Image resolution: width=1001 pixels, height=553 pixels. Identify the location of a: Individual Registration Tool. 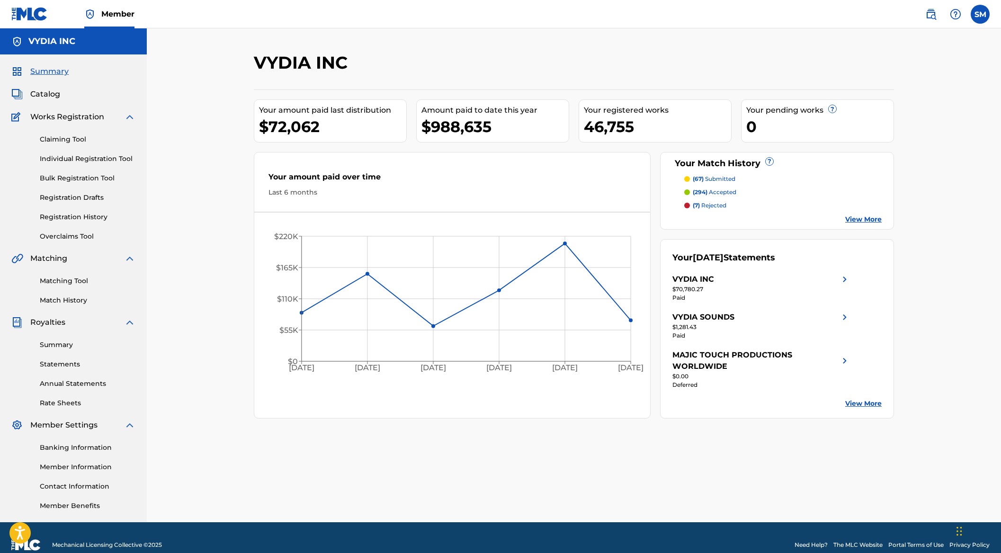
(88, 159).